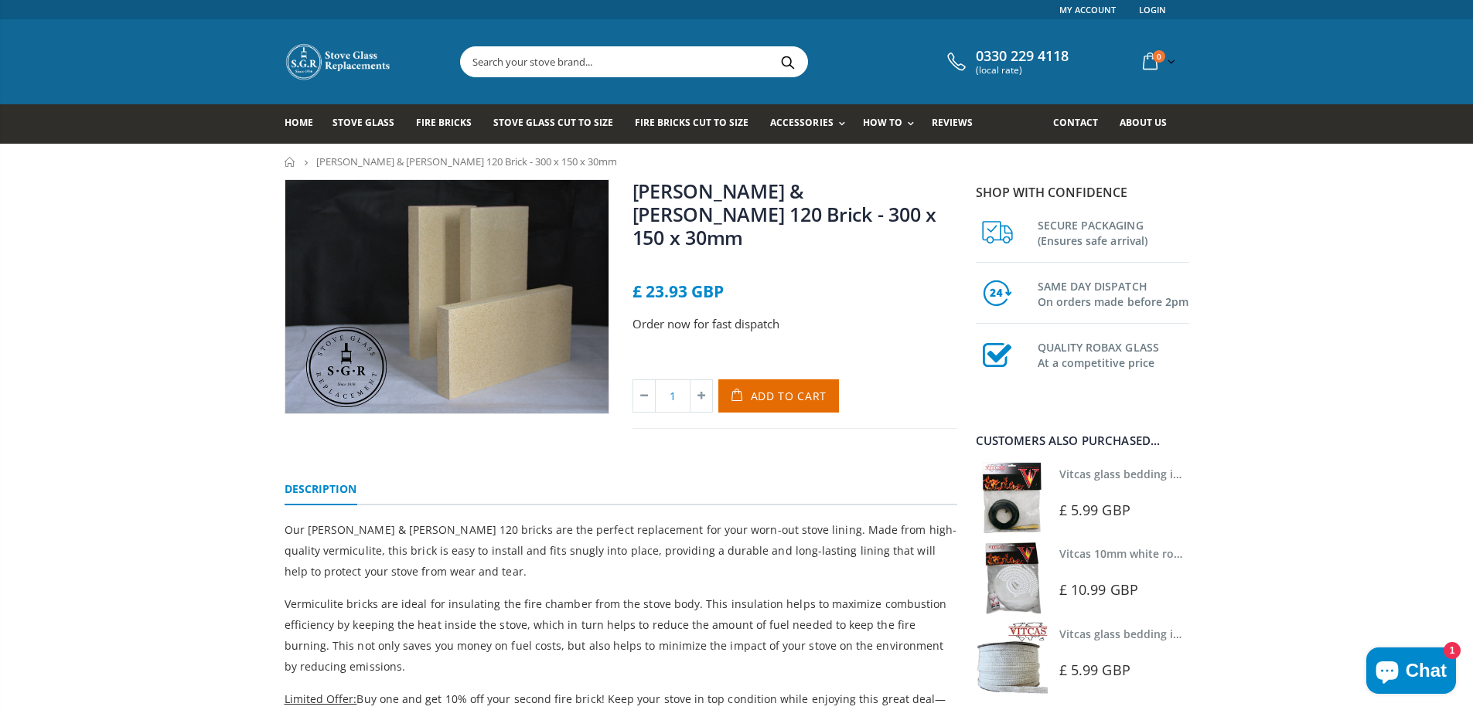 The height and width of the screenshot is (710, 1473). Describe the element at coordinates (339, 62) in the screenshot. I see `img: Stove Glass Replacement` at that location.